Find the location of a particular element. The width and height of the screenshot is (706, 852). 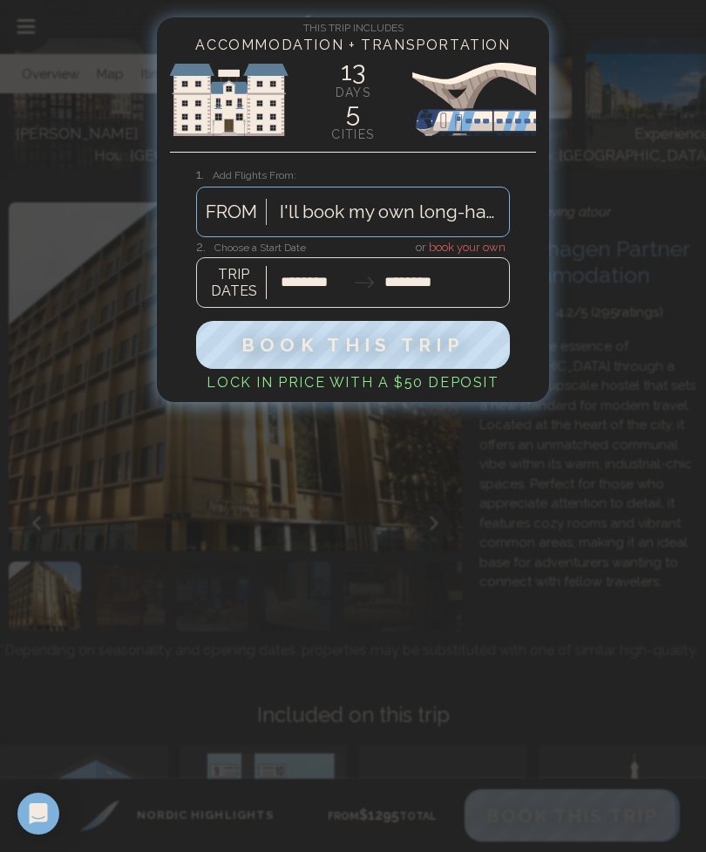

h3: Add Flights From: is located at coordinates (353, 174).